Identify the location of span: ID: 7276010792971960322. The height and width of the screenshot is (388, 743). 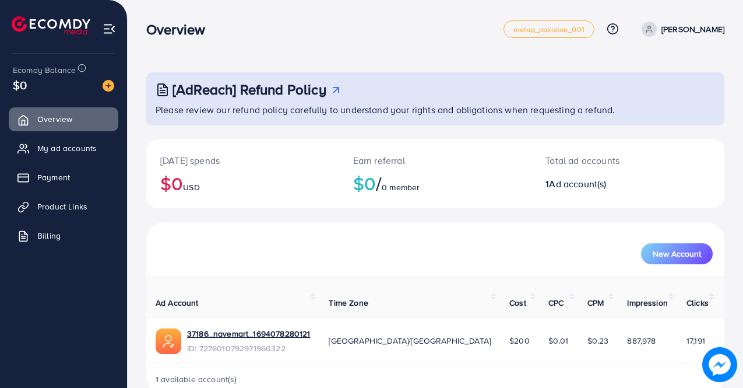
(248, 348).